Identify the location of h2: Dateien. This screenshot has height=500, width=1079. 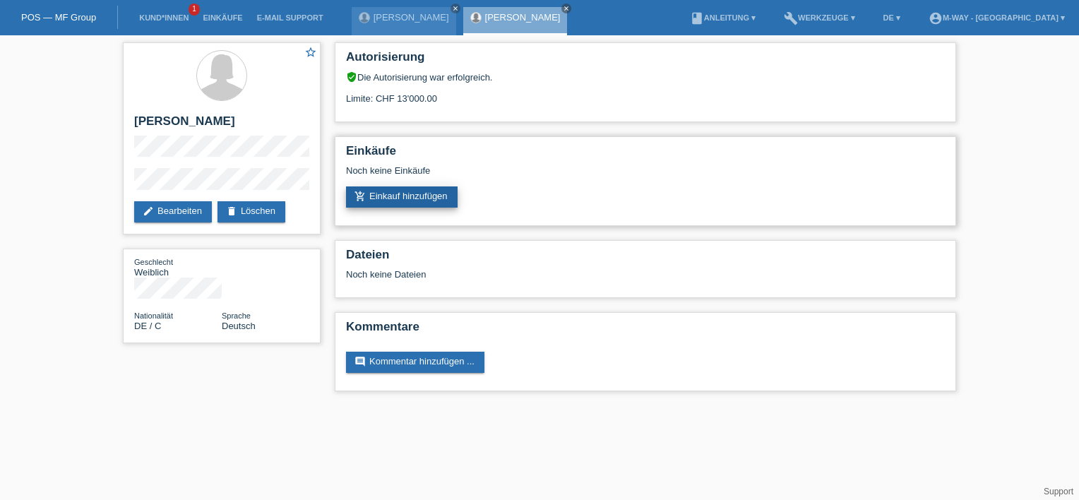
(645, 258).